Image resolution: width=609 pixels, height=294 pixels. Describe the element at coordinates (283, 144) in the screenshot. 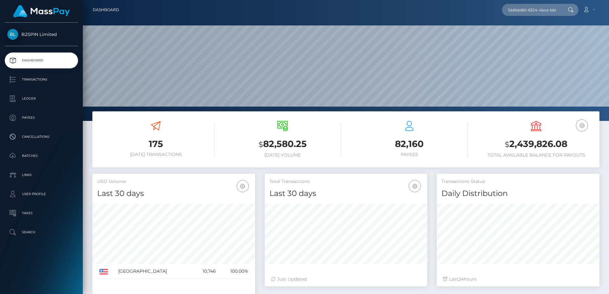

I see `h3: 82,580.25` at that location.